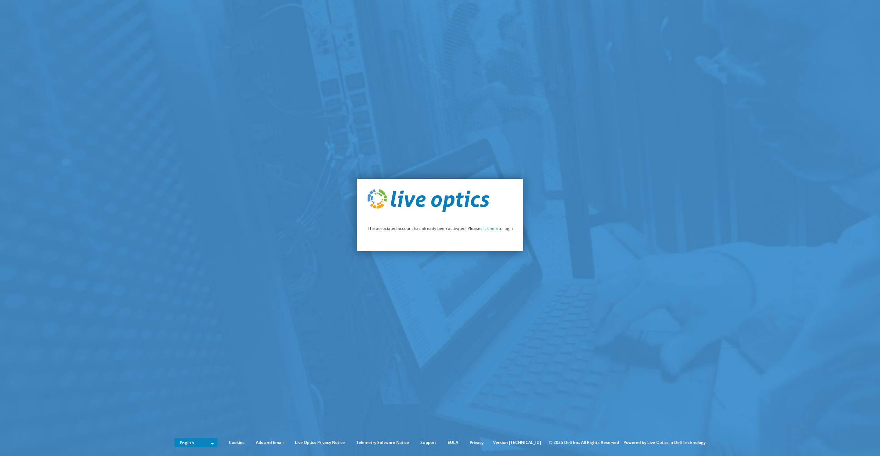  Describe the element at coordinates (665, 442) in the screenshot. I see `li: Powered by Live Optics, a Dell Technology` at that location.